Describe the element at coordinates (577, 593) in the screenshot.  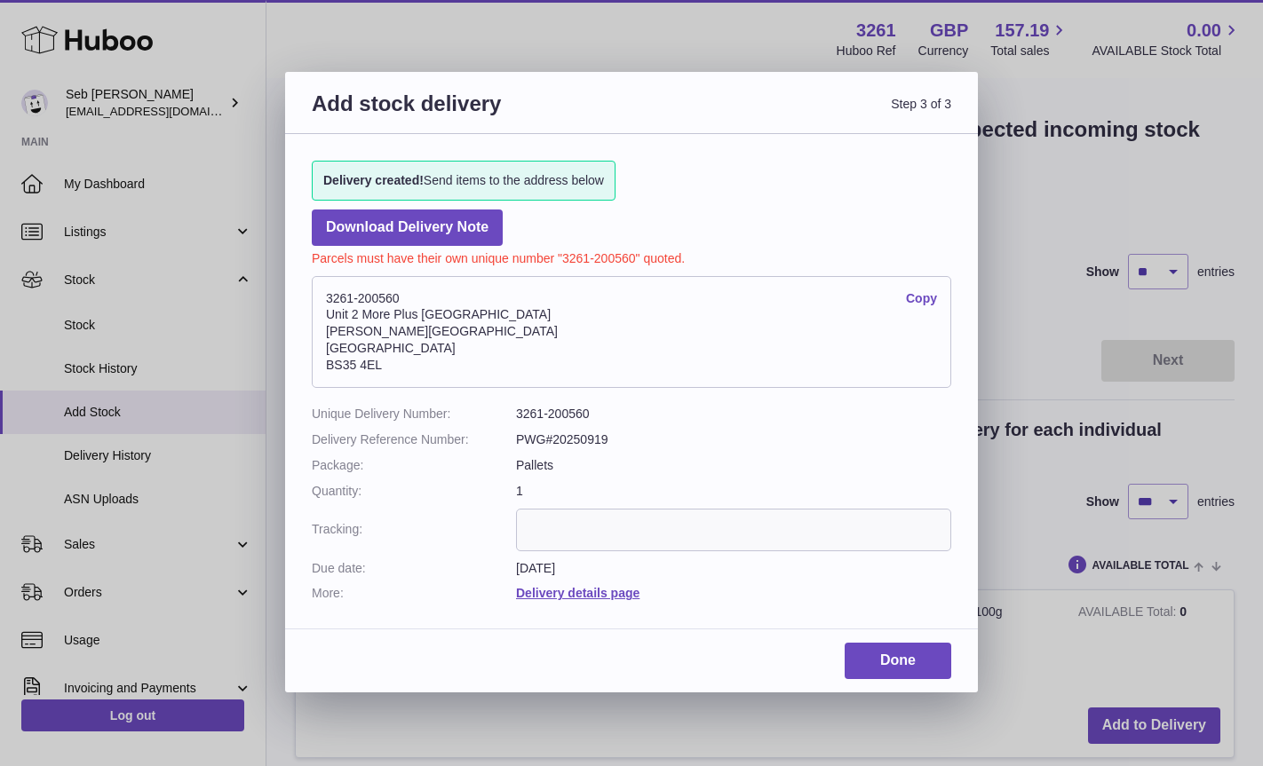
I see `a: Delivery details page` at that location.